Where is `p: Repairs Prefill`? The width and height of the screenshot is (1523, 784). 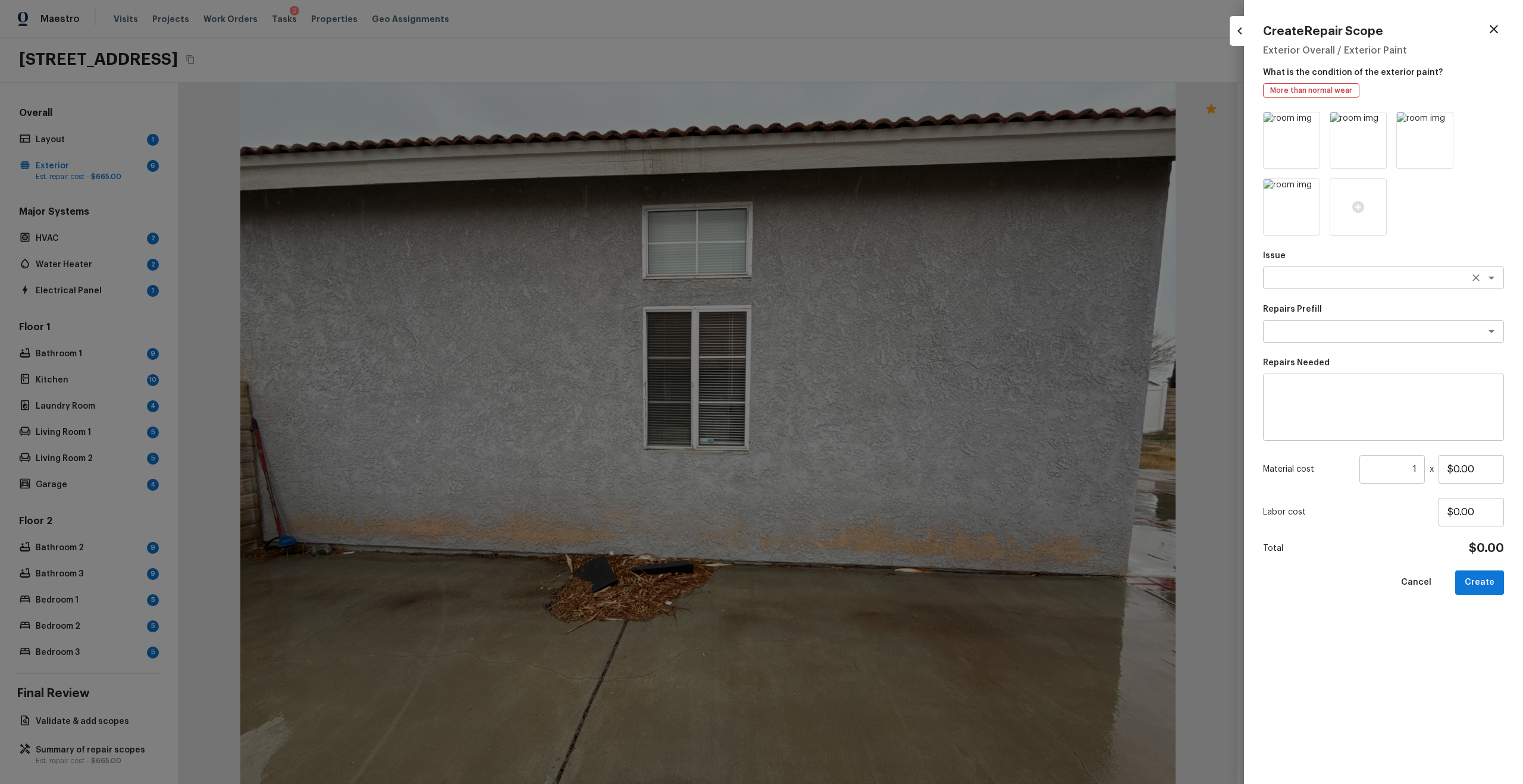 p: Repairs Prefill is located at coordinates (1384, 310).